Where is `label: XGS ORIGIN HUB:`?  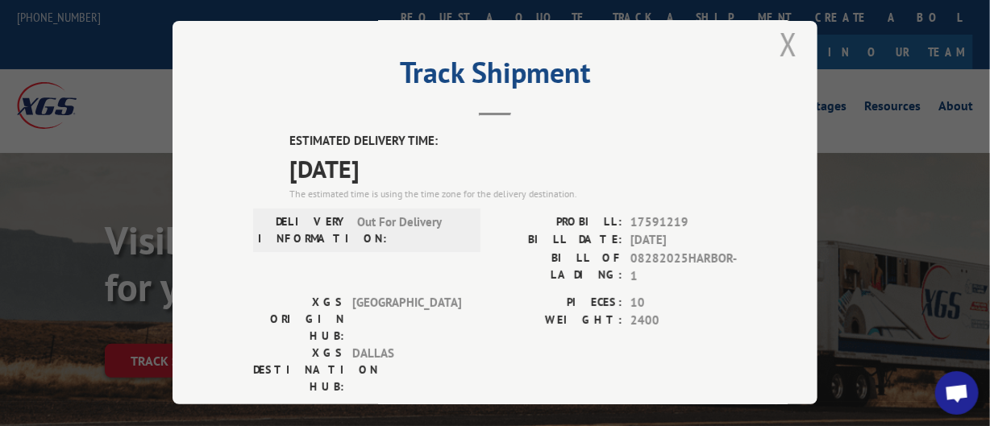 label: XGS ORIGIN HUB: is located at coordinates (298, 319).